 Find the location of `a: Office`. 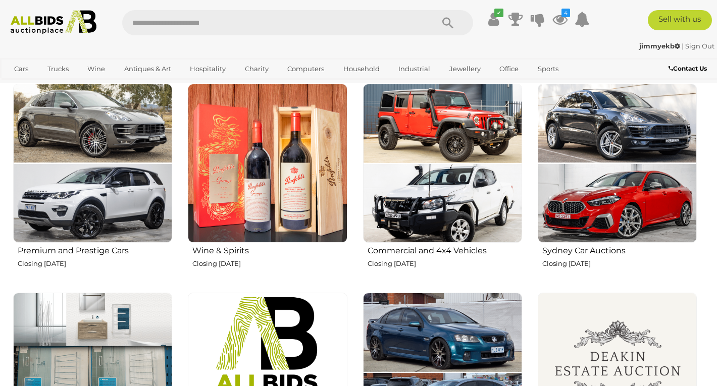

a: Office is located at coordinates (509, 69).